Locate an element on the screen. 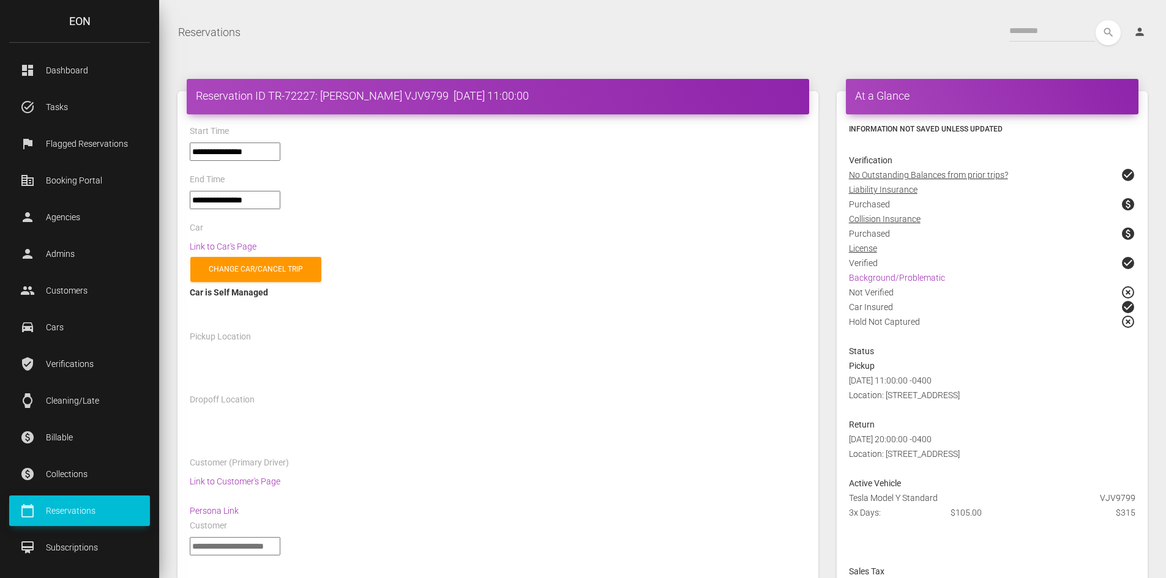 The height and width of the screenshot is (578, 1166). strong: Verification is located at coordinates (870, 160).